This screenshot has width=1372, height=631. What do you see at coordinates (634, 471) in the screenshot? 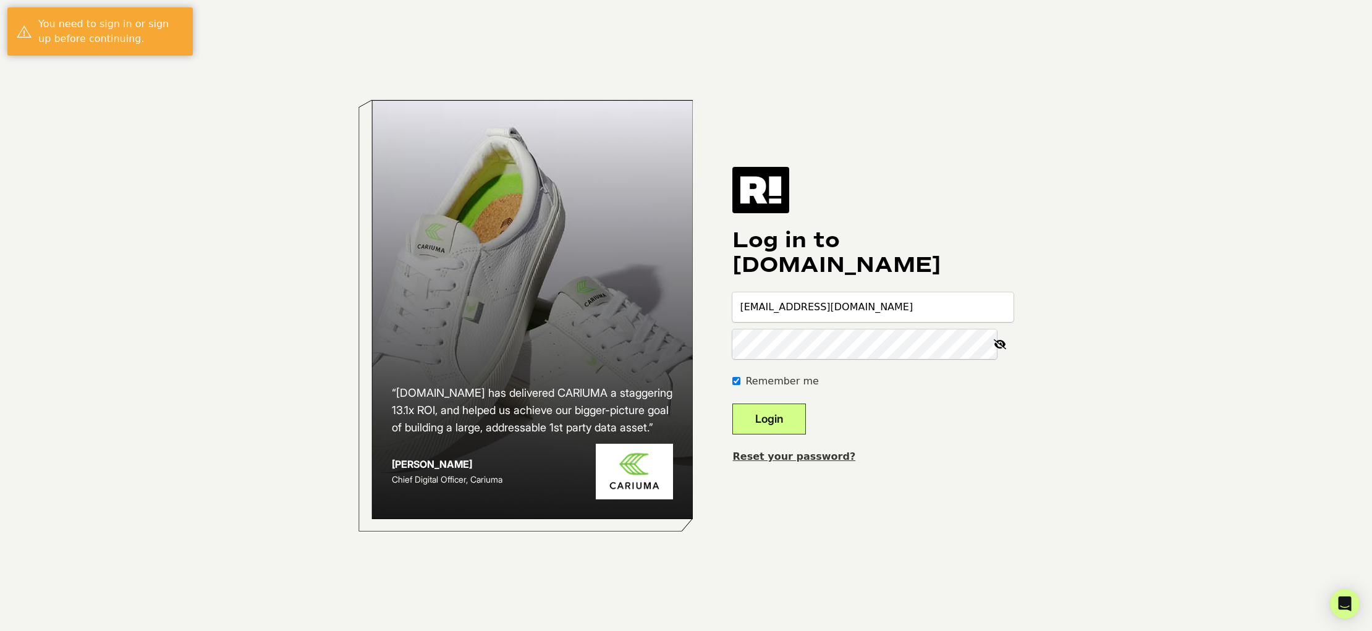
I see `img: Cariuma` at bounding box center [634, 471].